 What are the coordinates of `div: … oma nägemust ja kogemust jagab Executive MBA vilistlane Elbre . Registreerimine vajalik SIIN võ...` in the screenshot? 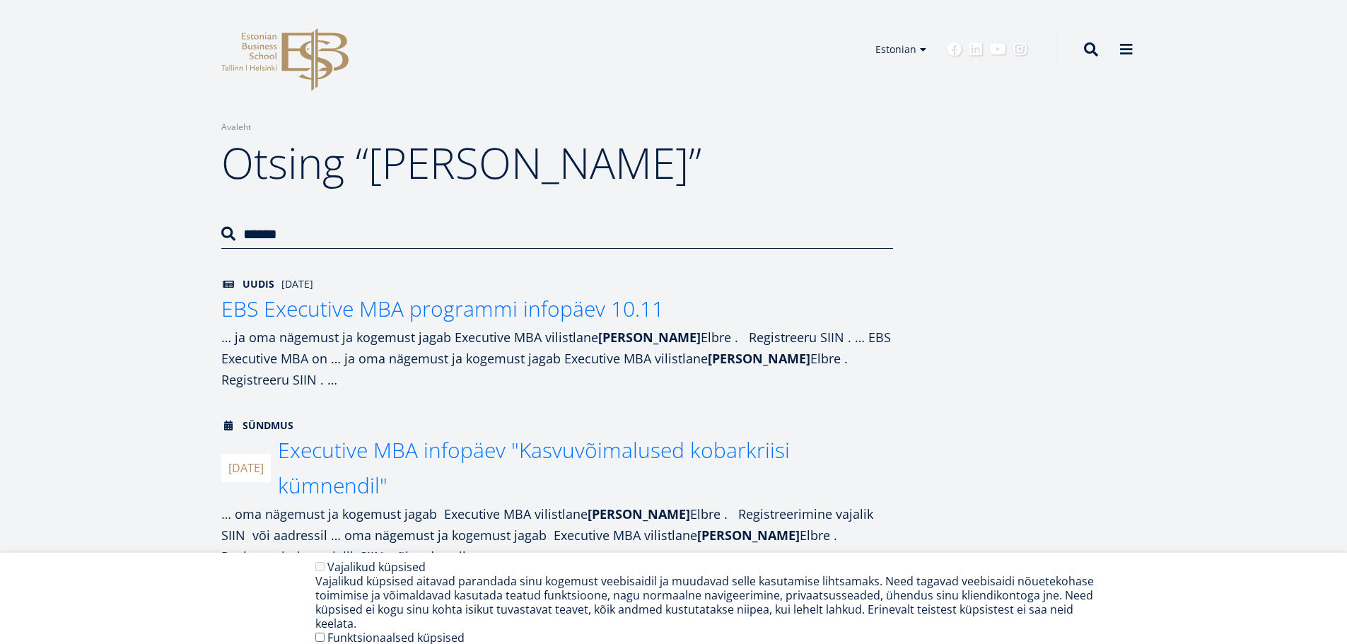 It's located at (557, 535).